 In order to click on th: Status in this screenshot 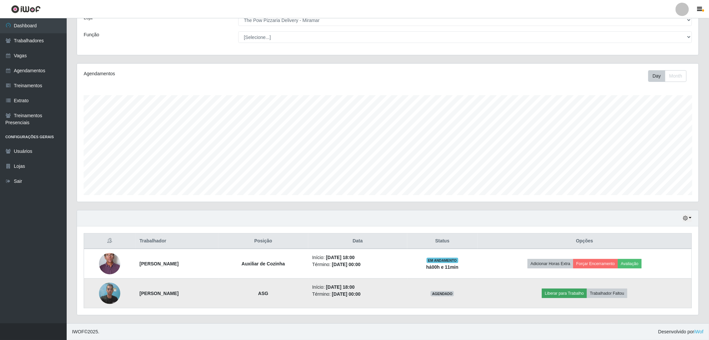, I will do `click(442, 241)`.